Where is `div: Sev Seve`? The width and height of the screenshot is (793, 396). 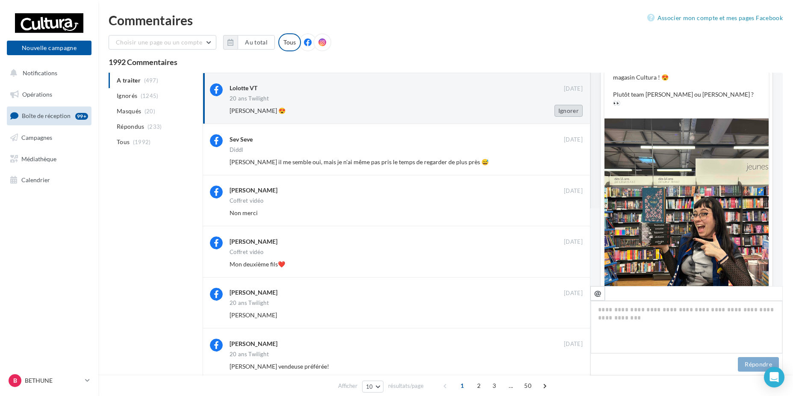
div: Sev Seve is located at coordinates (241, 139).